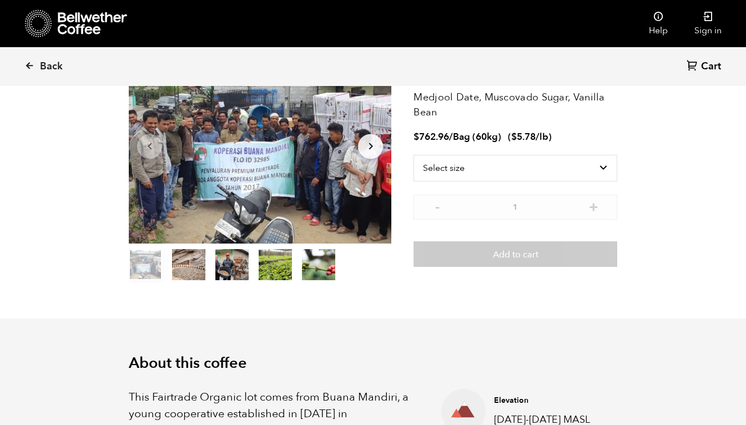 The image size is (746, 425). What do you see at coordinates (431, 137) in the screenshot?
I see `bdi: 762.96` at bounding box center [431, 137].